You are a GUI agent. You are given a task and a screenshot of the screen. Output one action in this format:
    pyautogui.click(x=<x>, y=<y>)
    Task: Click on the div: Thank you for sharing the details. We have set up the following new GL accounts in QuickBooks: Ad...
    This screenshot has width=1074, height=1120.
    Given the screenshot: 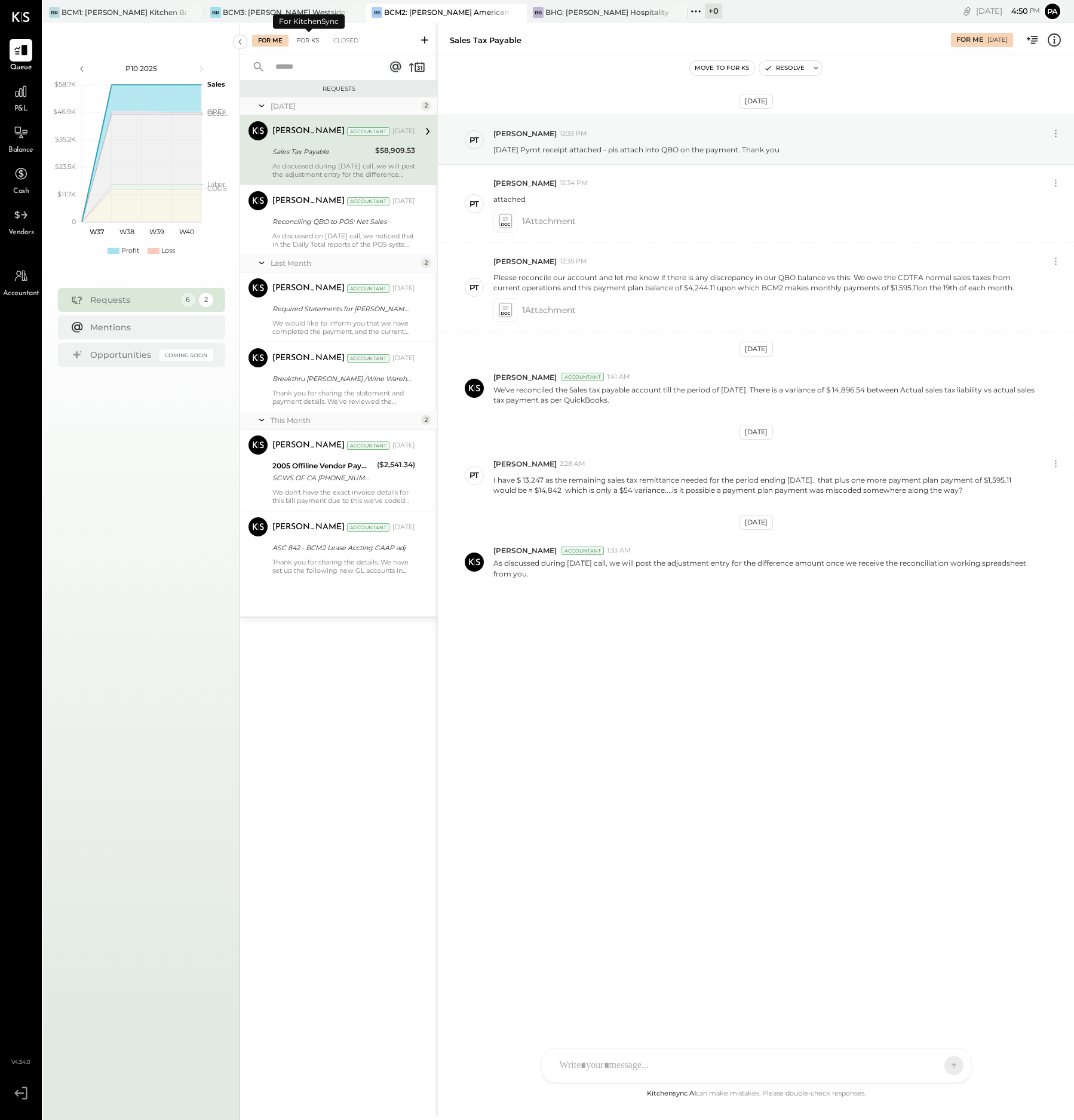 What is the action you would take?
    pyautogui.click(x=343, y=567)
    